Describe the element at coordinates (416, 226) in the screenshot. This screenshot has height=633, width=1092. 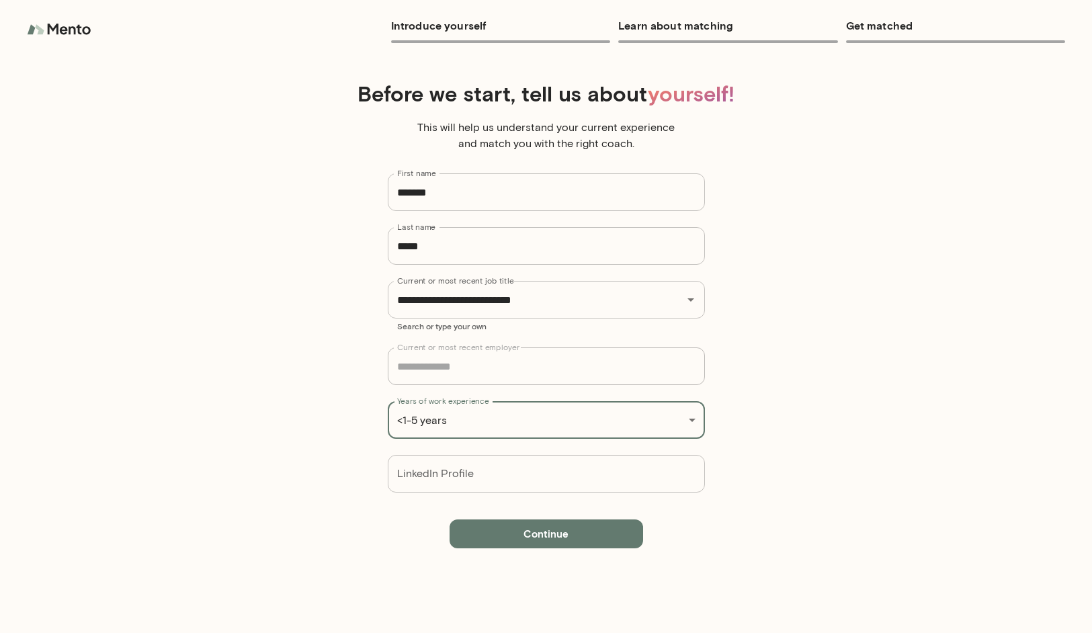
I see `label: Last name` at that location.